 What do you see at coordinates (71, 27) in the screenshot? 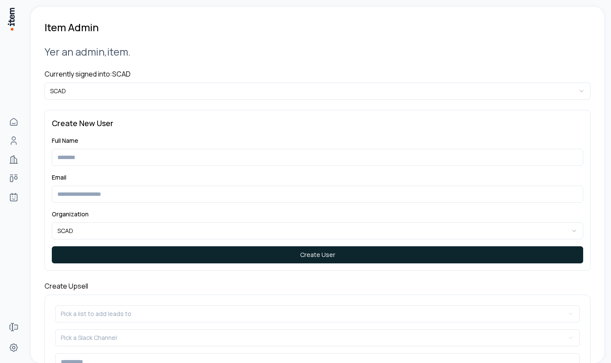
I see `h1: Item Admin` at bounding box center [71, 27].